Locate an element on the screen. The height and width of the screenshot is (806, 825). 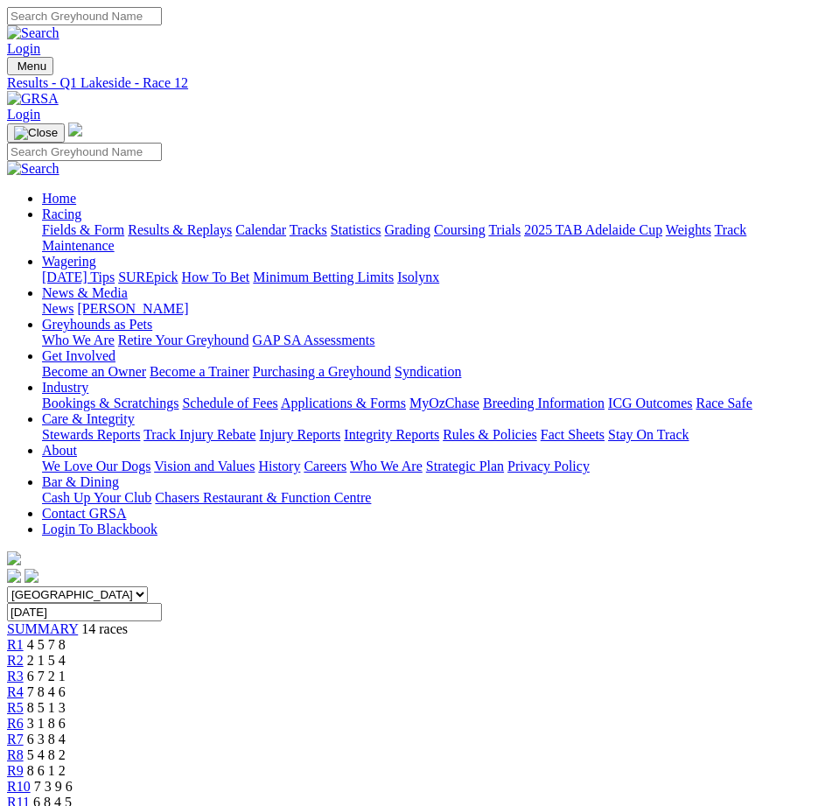
span: R4 is located at coordinates (15, 691).